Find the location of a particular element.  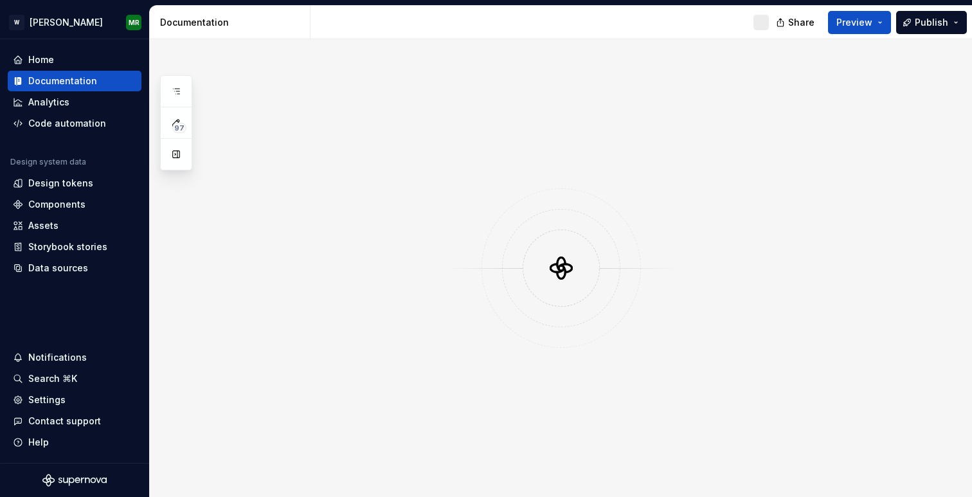

a: Components is located at coordinates (75, 204).